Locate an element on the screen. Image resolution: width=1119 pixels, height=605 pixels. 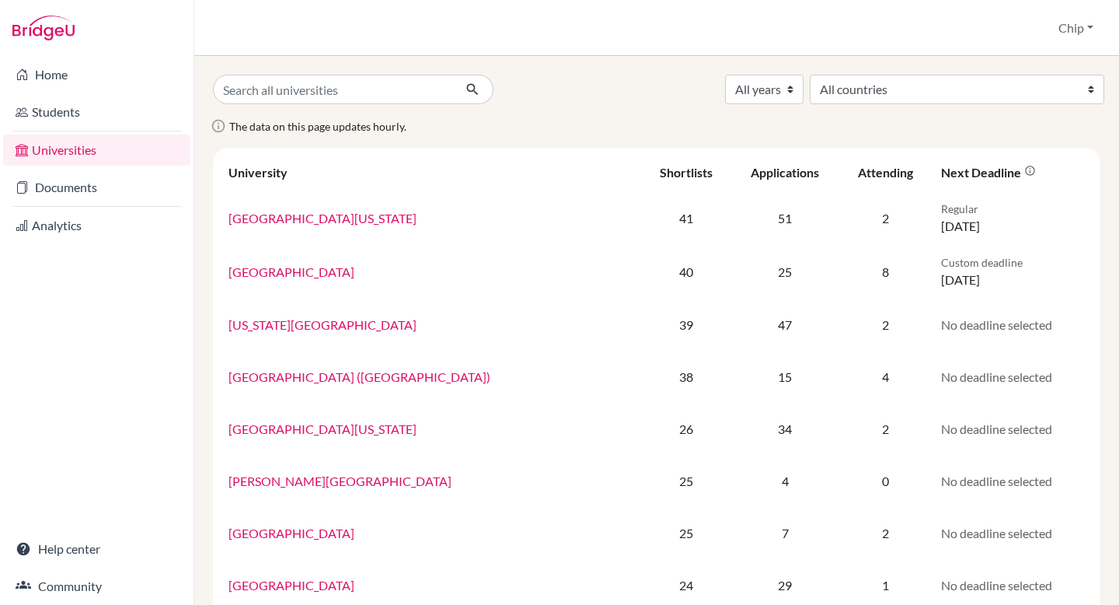
td: 40 is located at coordinates (686, 271).